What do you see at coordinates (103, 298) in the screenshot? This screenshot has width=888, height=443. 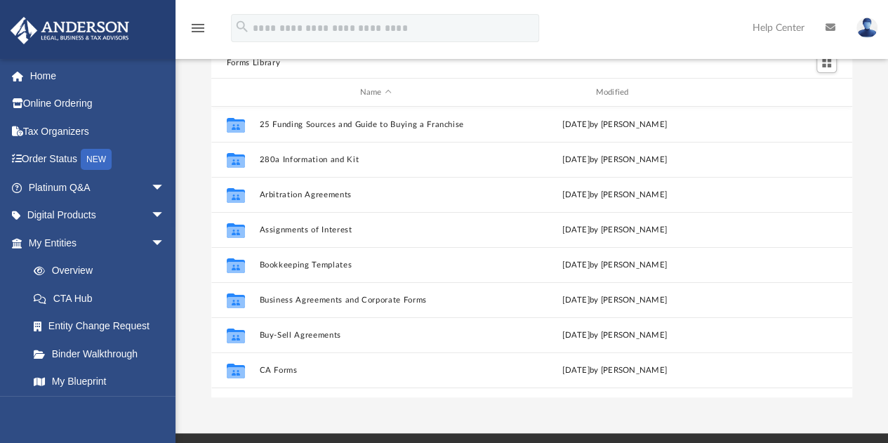 I see `a: CTA Hub` at bounding box center [103, 298].